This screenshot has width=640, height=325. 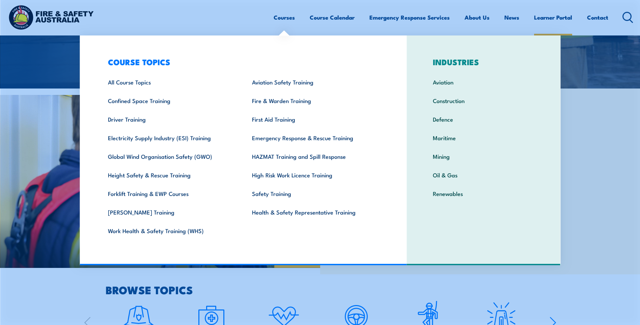 What do you see at coordinates (314, 156) in the screenshot?
I see `a: HAZMAT Training and Spill Response` at bounding box center [314, 156].